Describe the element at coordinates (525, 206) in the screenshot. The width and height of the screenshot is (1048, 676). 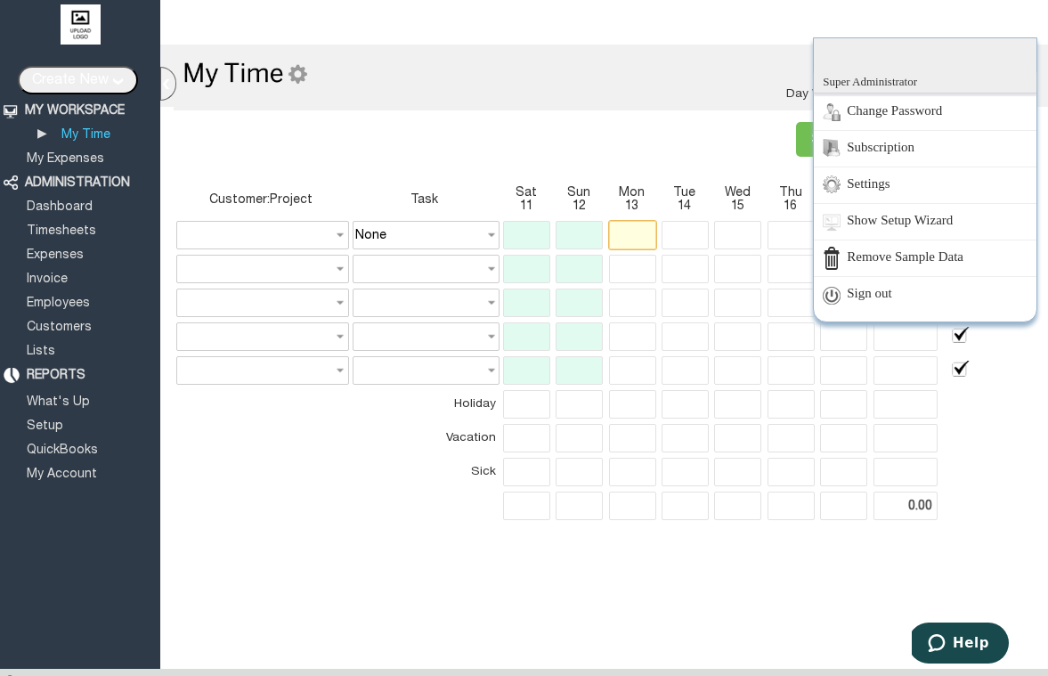
I see `span: 11` at that location.